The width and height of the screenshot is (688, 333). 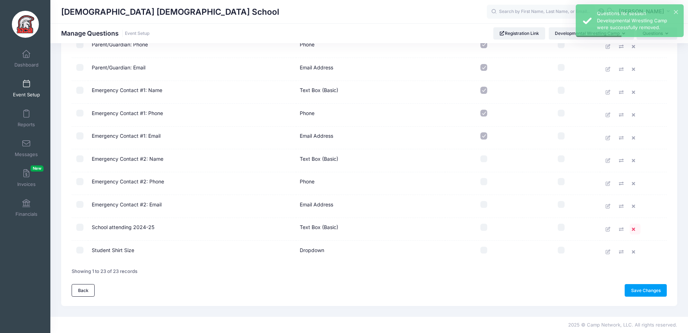 I want to click on button: Developmental Wrestling Camp, so click(x=591, y=33).